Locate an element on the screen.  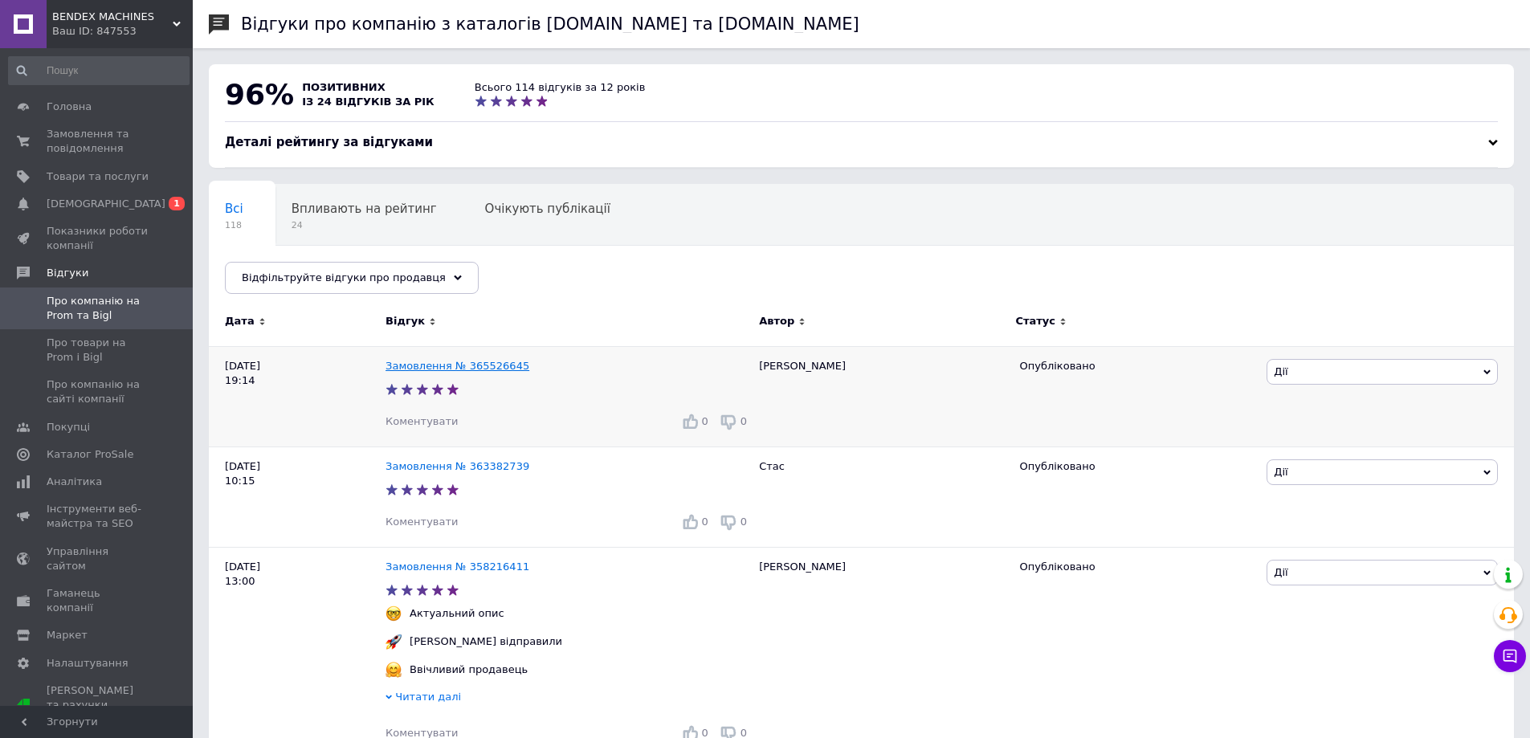
div: Ввічливий продавець is located at coordinates (468, 670).